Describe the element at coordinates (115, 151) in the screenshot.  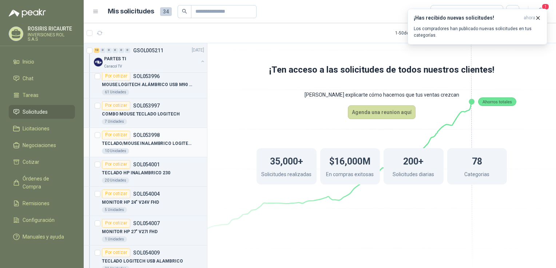
I see `div: 10 Unidades` at that location.